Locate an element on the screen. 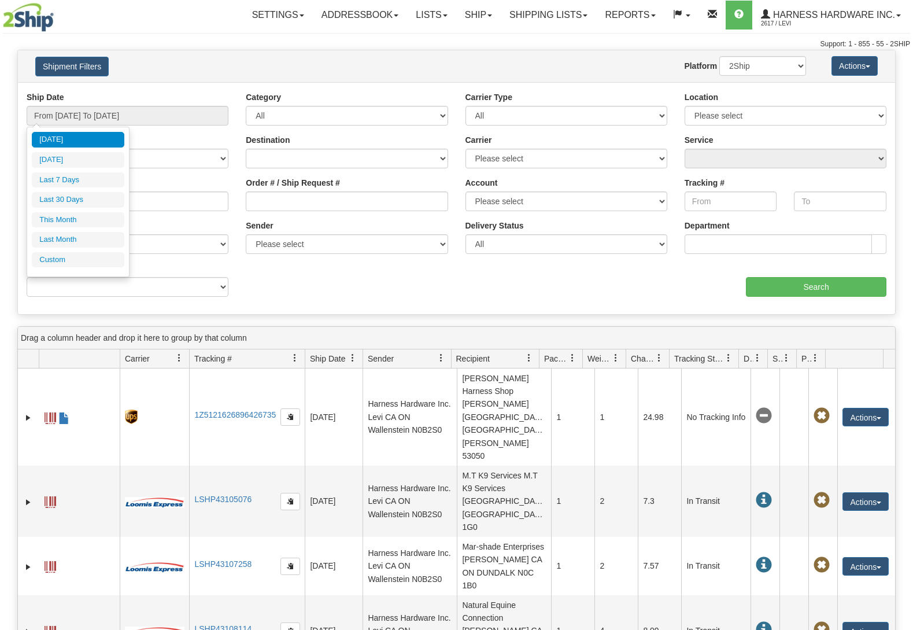 The image size is (913, 630). td: 7.57 is located at coordinates (659, 566).